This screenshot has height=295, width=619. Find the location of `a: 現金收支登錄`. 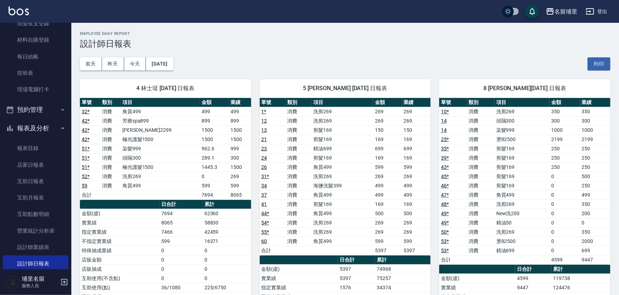

a: 現金收支登錄 is located at coordinates (36, 24).